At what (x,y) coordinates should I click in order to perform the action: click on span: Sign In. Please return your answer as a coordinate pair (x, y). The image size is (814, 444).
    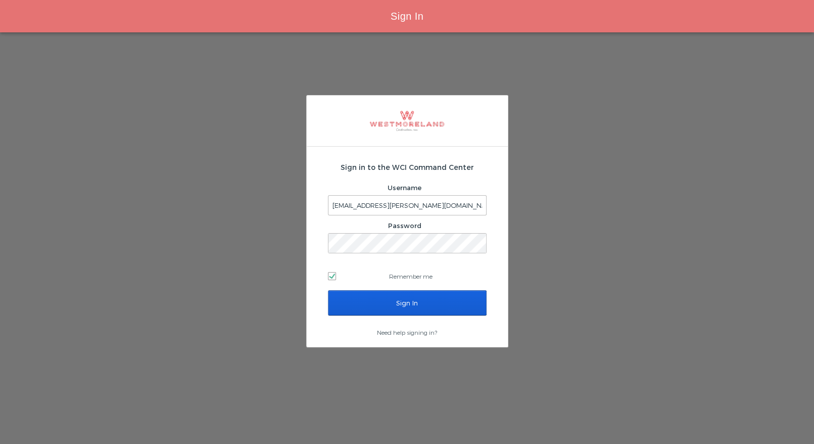
    Looking at the image, I should click on (407, 16).